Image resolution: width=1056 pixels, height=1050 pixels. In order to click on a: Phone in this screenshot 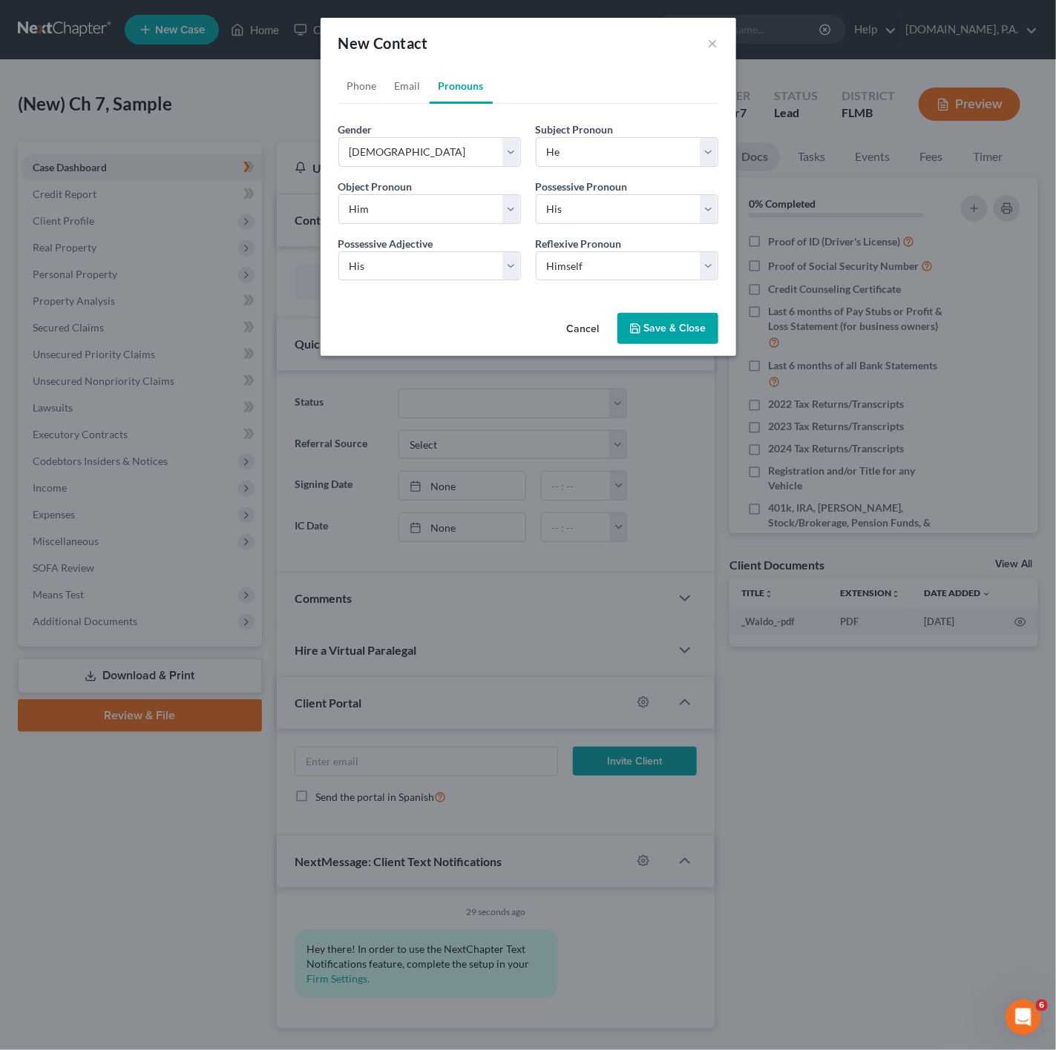, I will do `click(362, 86)`.